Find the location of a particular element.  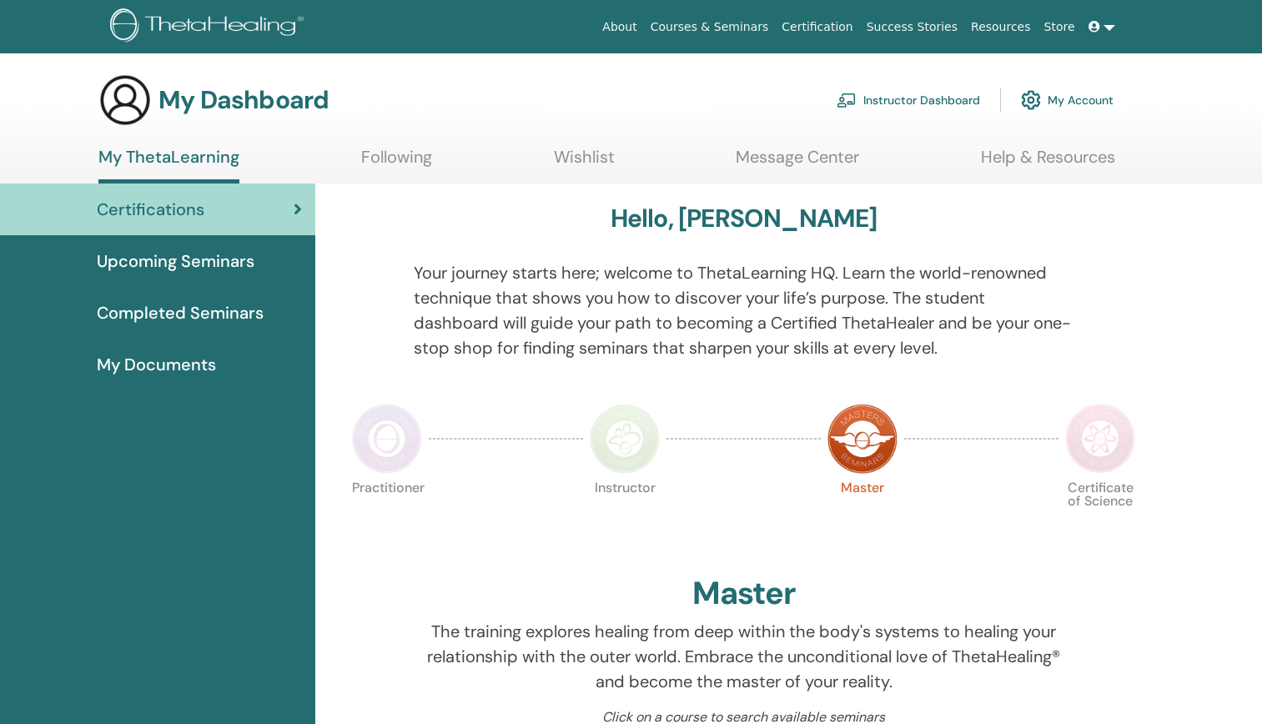

span: Completed Seminars is located at coordinates (180, 313).